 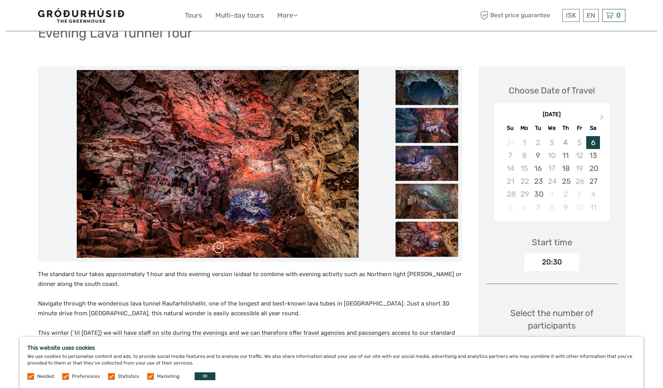 What do you see at coordinates (579, 155) in the screenshot?
I see `div: Not available Friday, September 12th, 2025` at bounding box center [579, 155].